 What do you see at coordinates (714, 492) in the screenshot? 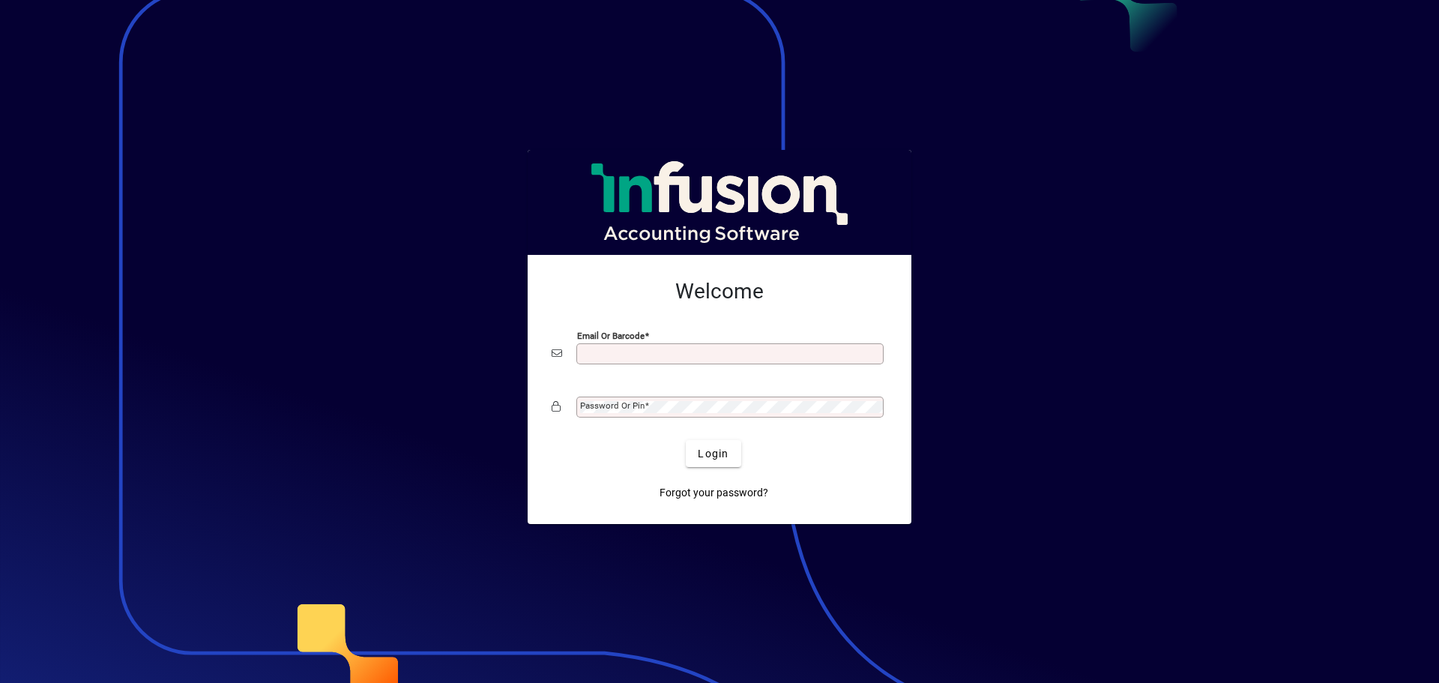
I see `span: Forgot your password?` at bounding box center [714, 492].